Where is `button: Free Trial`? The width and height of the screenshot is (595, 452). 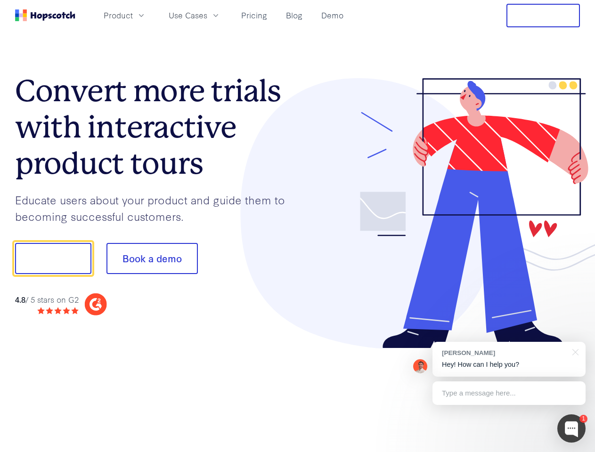
button: Free Trial is located at coordinates (543, 16).